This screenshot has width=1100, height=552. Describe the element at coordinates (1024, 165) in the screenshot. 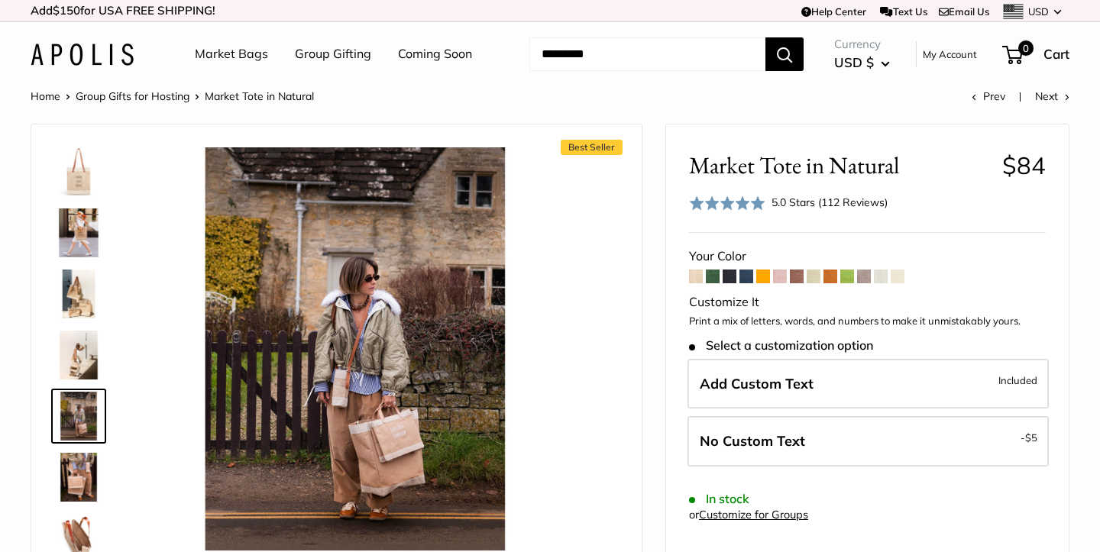

I see `span: $84` at that location.